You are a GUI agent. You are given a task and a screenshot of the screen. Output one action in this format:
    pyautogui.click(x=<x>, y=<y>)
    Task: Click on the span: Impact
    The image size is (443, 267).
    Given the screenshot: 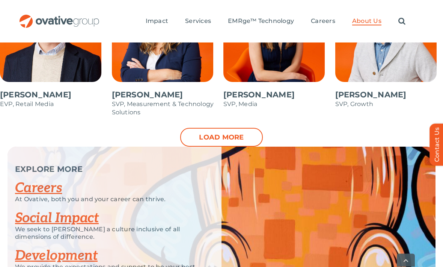 What is the action you would take?
    pyautogui.click(x=157, y=21)
    